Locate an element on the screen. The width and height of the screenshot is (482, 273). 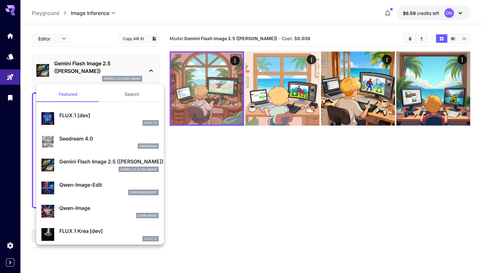
div: FLUX.1 [dev]FLUX.1 D is located at coordinates (100, 119).